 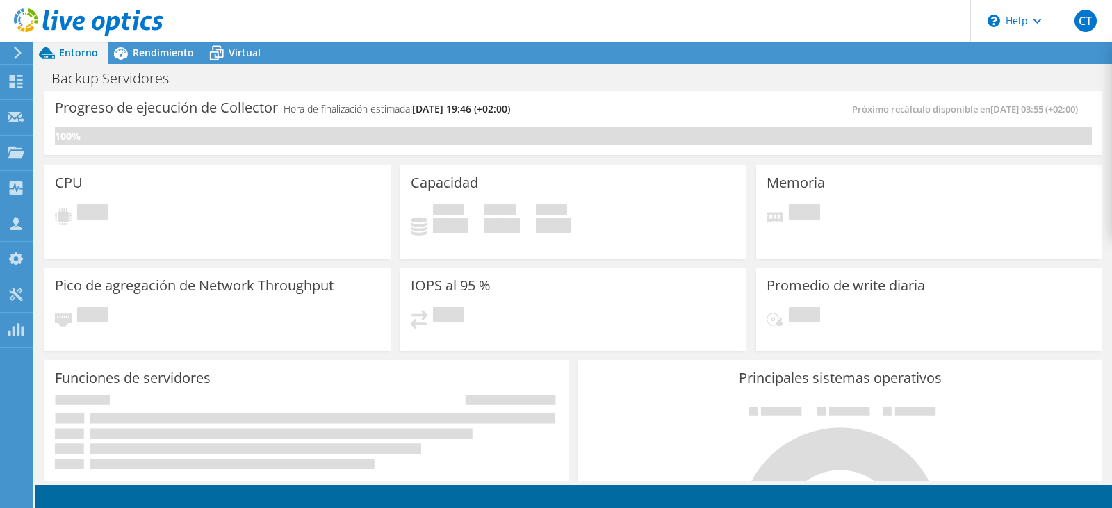 What do you see at coordinates (1086, 21) in the screenshot?
I see `span: CT` at bounding box center [1086, 21].